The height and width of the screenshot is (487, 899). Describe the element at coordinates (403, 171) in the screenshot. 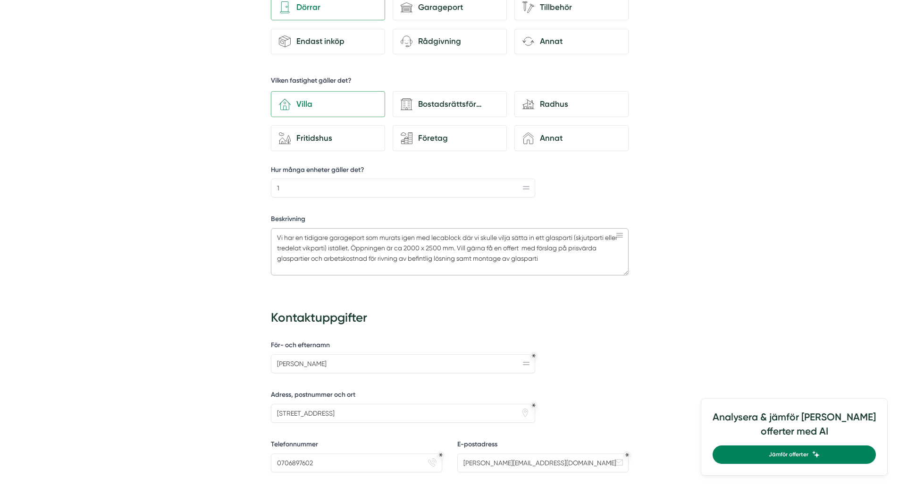

I see `label: Hur många enheter gäller det?` at that location.